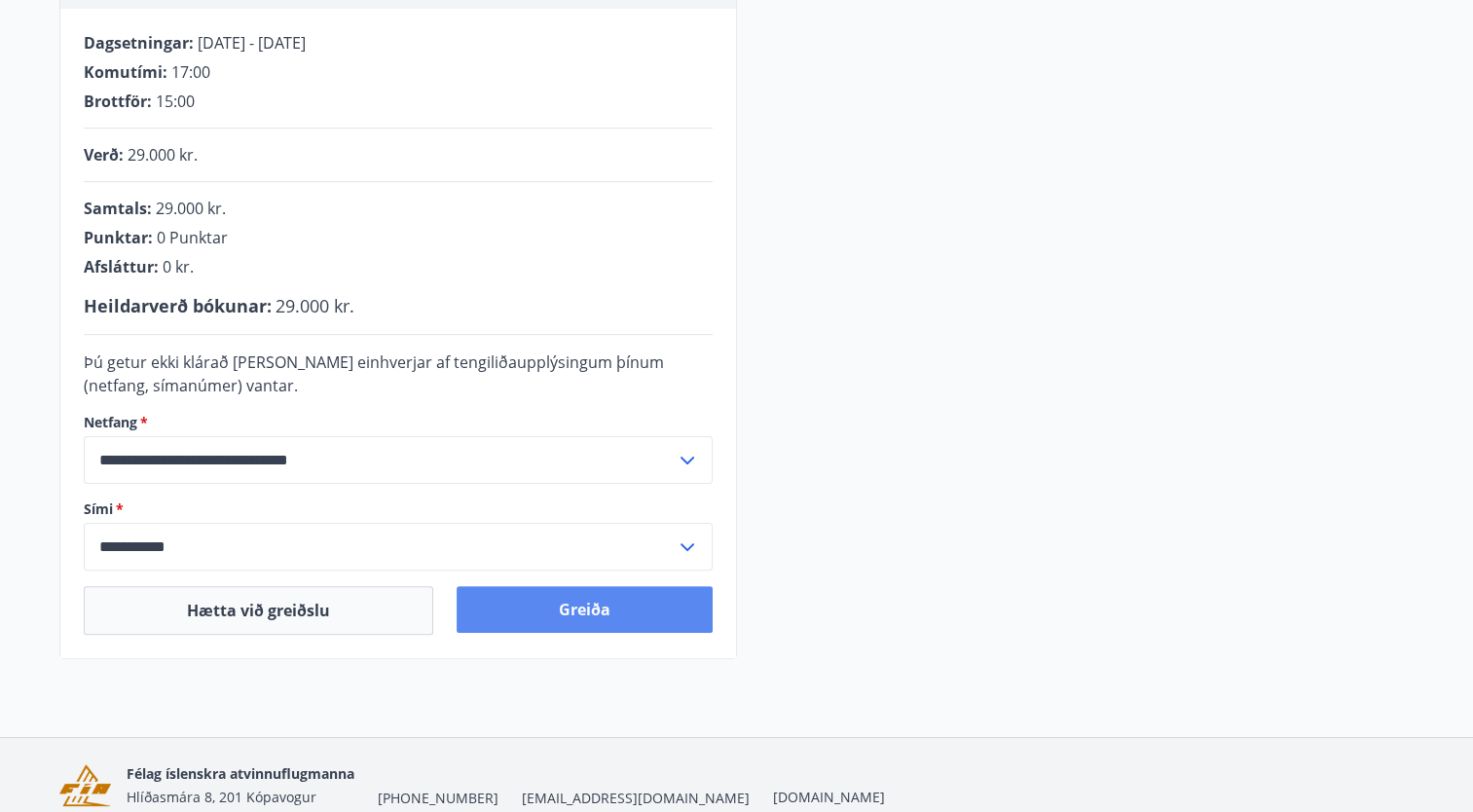  What do you see at coordinates (240, 773) in the screenshot?
I see `span: Félag íslenskra atvinnuflugmanna` at bounding box center [240, 773].